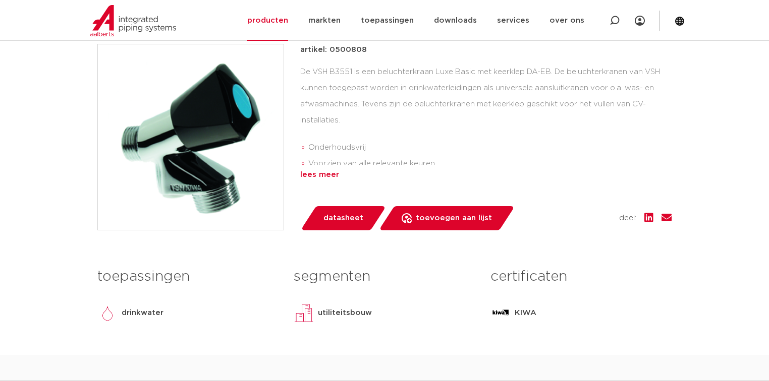 Image resolution: width=769 pixels, height=381 pixels. What do you see at coordinates (333, 50) in the screenshot?
I see `p: artikel: 0500808` at bounding box center [333, 50].